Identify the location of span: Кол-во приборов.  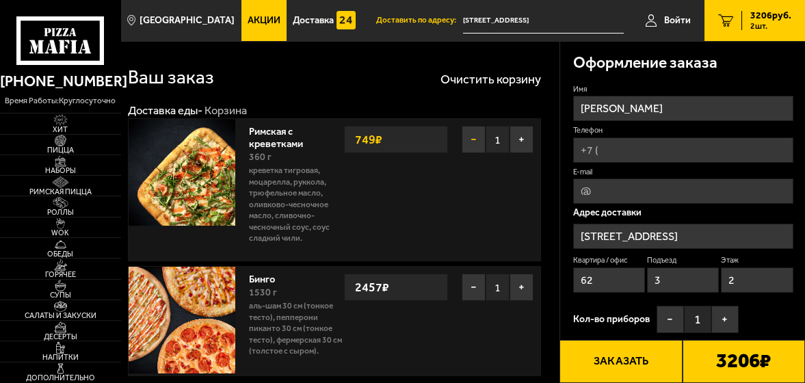
(612, 320).